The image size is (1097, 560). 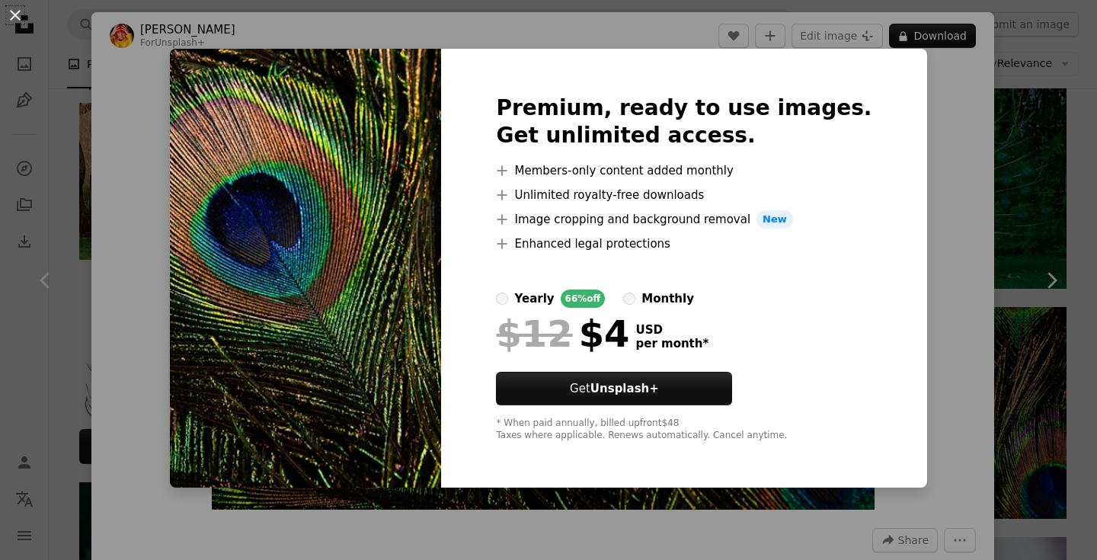 What do you see at coordinates (775, 219) in the screenshot?
I see `span: New` at bounding box center [775, 219].